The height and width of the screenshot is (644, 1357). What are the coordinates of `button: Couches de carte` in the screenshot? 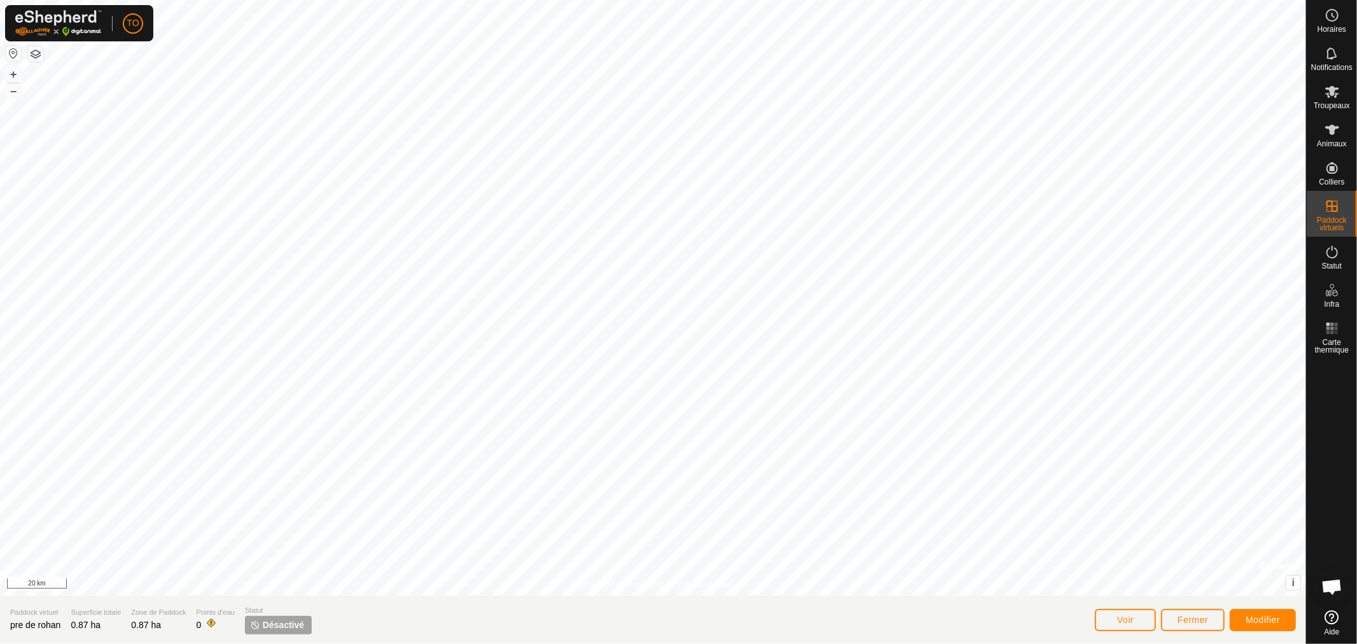 It's located at (36, 54).